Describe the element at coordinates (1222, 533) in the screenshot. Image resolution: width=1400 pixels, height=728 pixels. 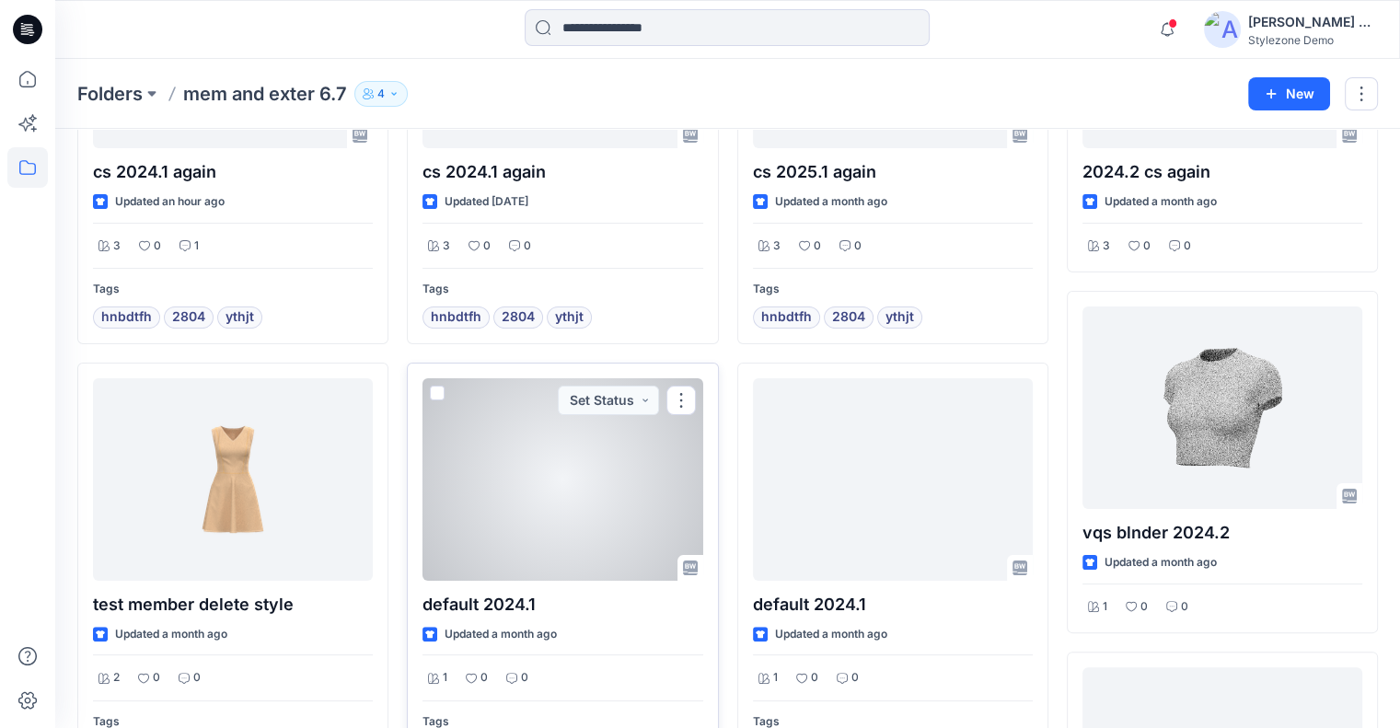
I see `p: vqs blnder 2024.2` at that location.